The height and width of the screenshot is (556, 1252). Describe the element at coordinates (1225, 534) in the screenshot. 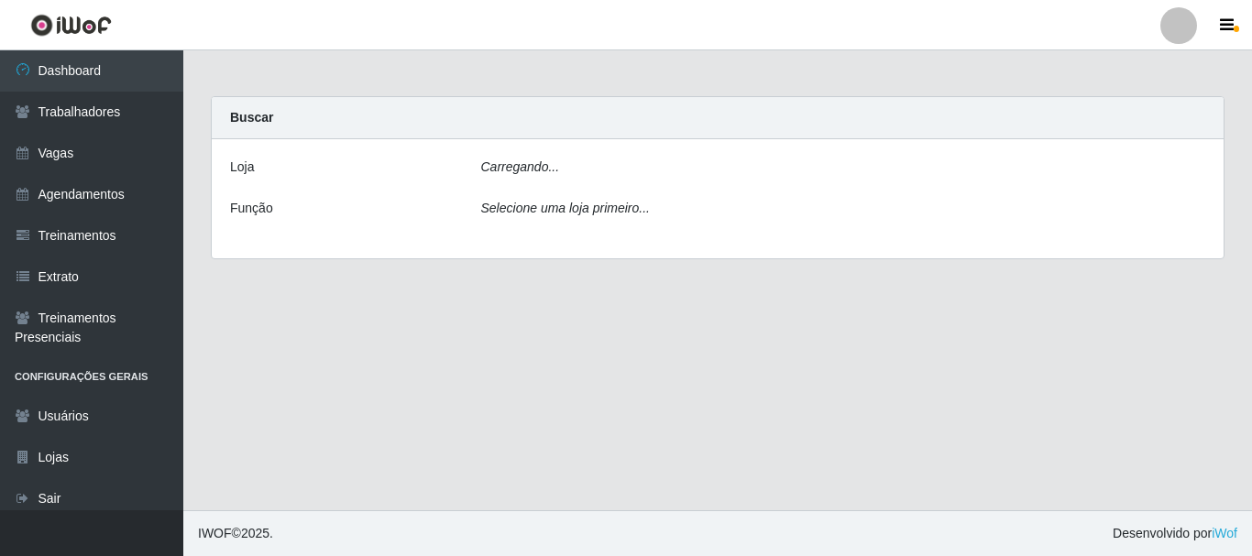

I see `a: iWof` at that location.